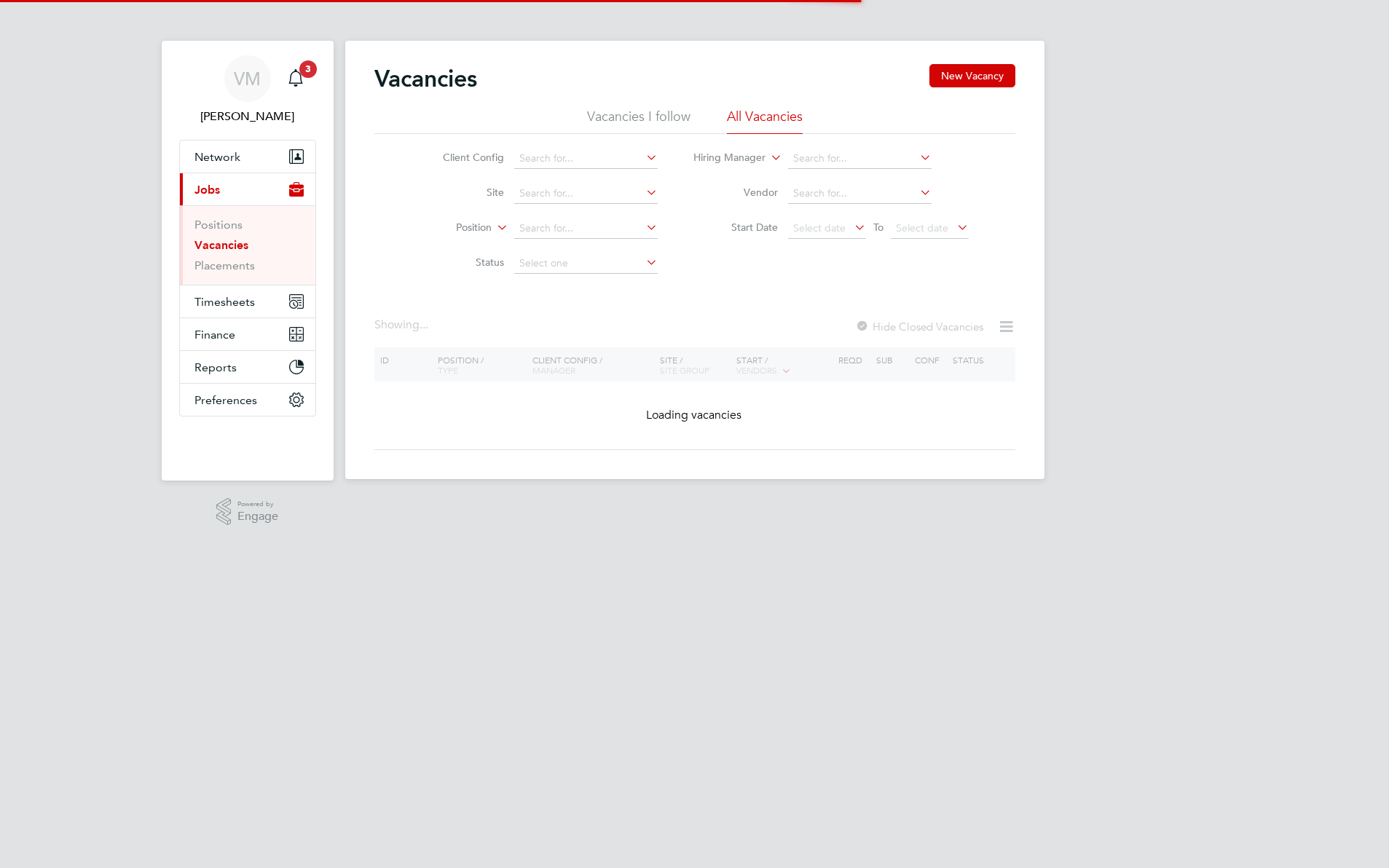 Image resolution: width=1389 pixels, height=868 pixels. I want to click on button: Finance, so click(247, 334).